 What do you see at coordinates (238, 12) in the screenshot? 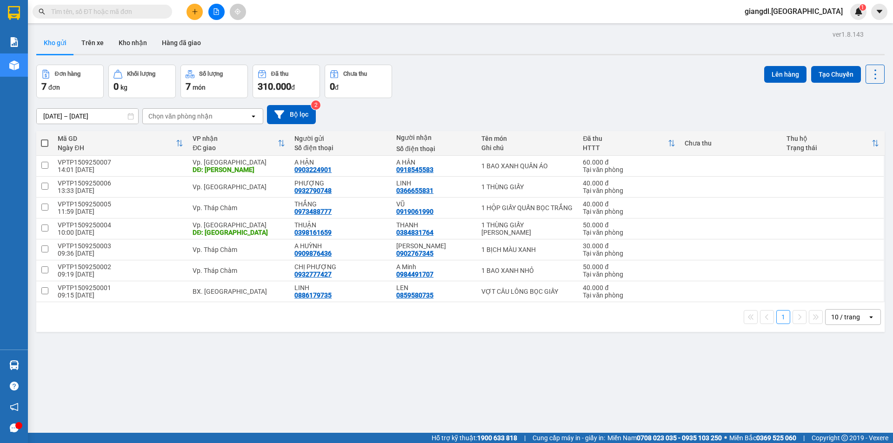
I see `span: aim` at bounding box center [238, 12].